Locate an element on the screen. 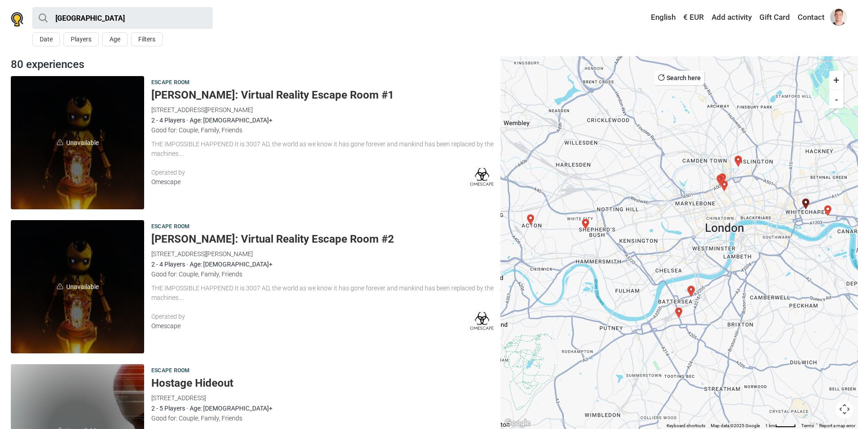  a: Terms (opens in new tab) is located at coordinates (808, 426).